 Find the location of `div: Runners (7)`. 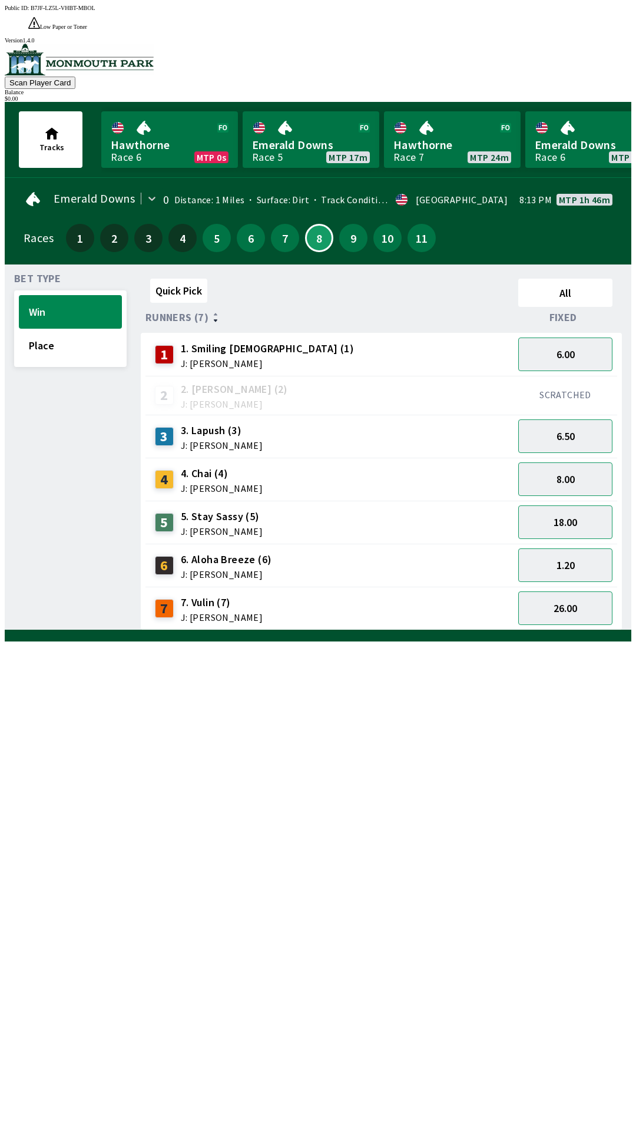

div: Runners (7) is located at coordinates (329, 318).